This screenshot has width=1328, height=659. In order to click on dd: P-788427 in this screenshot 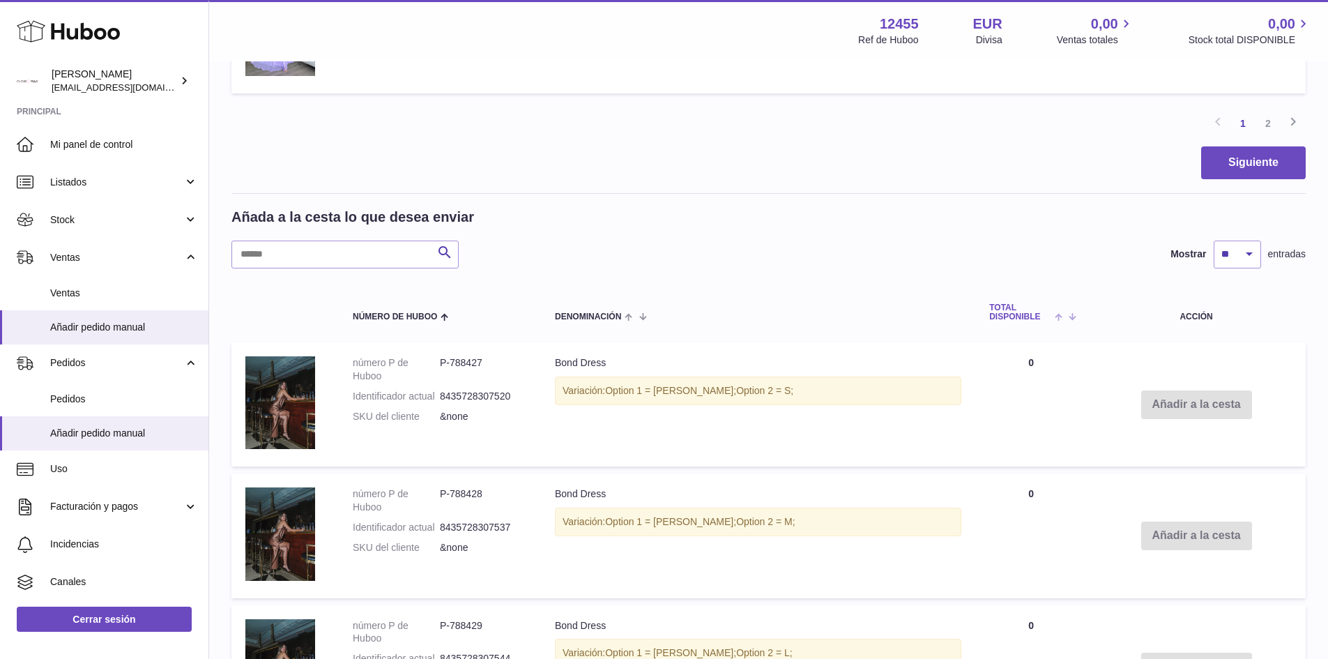, I will do `click(483, 369)`.